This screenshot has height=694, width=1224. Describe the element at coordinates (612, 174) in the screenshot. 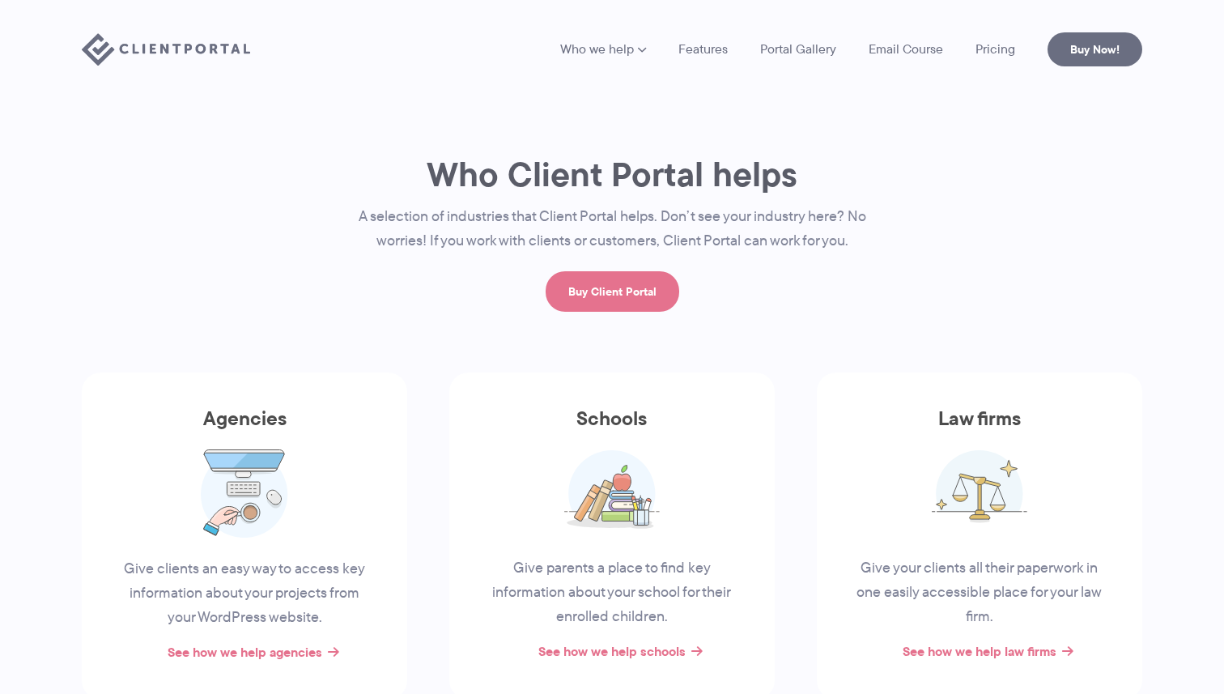

I see `h1: Who Client Portal helps` at that location.